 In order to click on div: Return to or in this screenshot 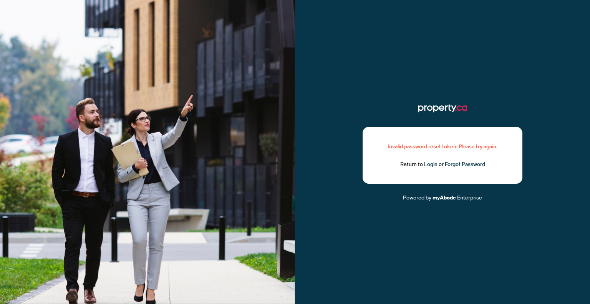, I will do `click(442, 164)`.